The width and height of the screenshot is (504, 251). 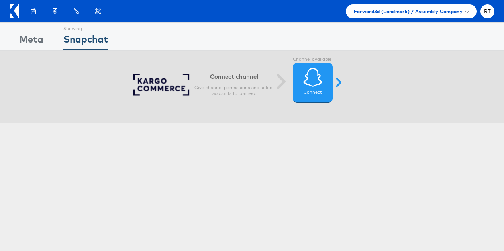 What do you see at coordinates (234, 91) in the screenshot?
I see `p: Give channel permissions and select accounts to connect` at bounding box center [234, 91].